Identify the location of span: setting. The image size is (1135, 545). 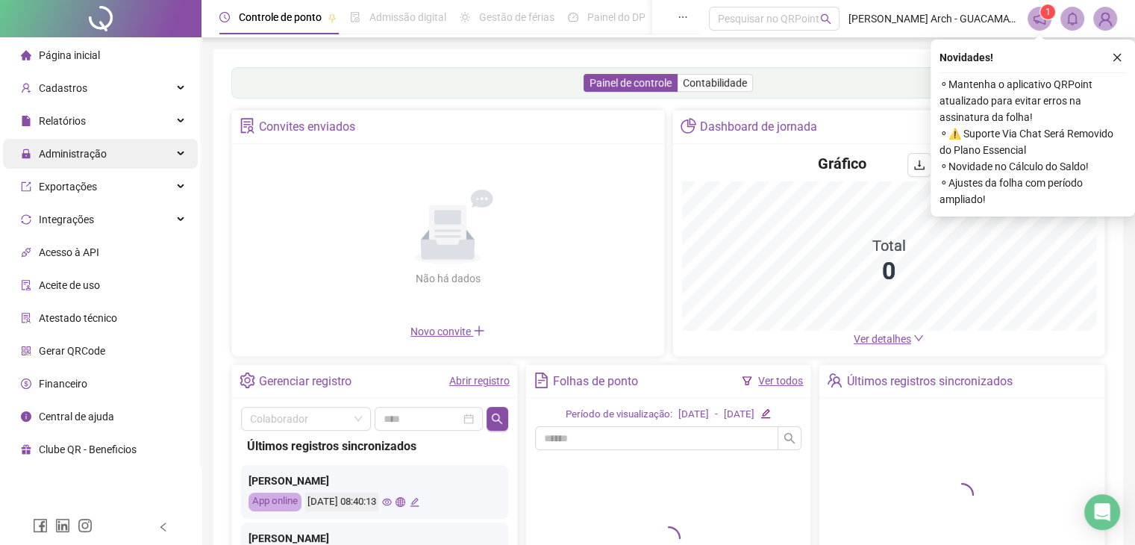
(247, 380).